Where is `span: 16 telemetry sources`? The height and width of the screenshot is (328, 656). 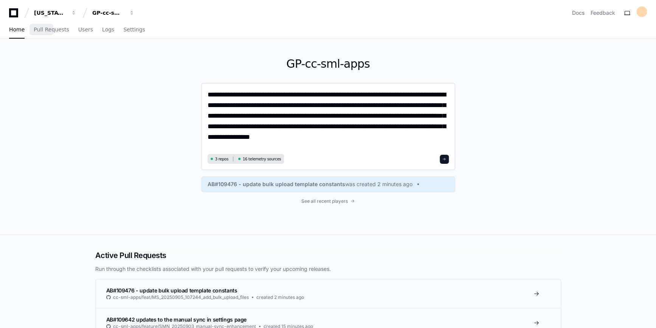 span: 16 telemetry sources is located at coordinates (262, 159).